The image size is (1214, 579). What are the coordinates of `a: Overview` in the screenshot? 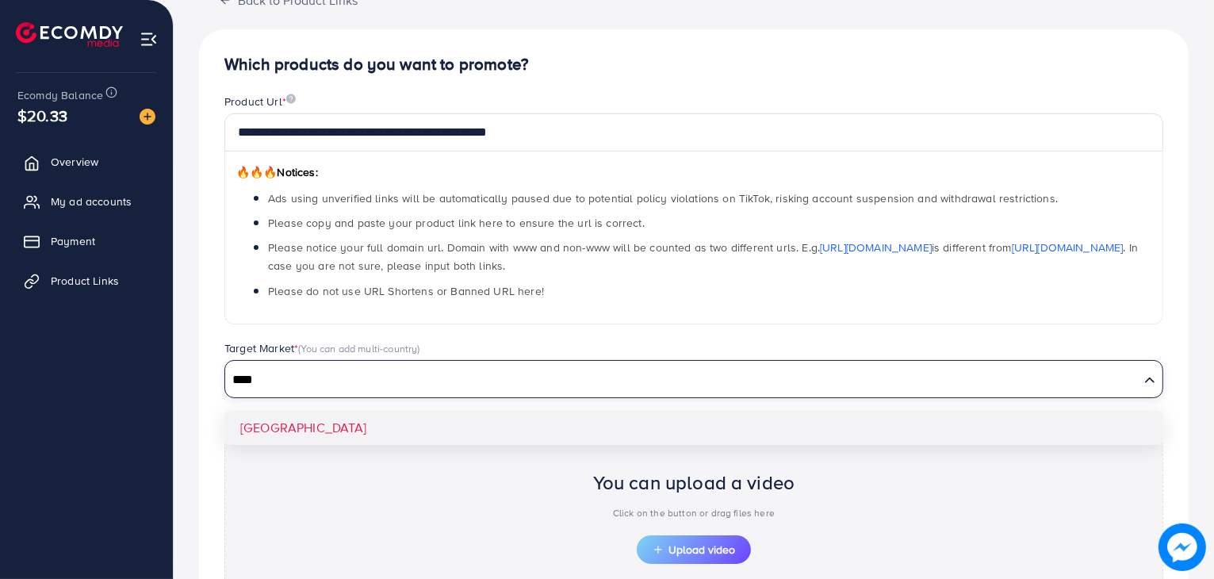 It's located at (86, 162).